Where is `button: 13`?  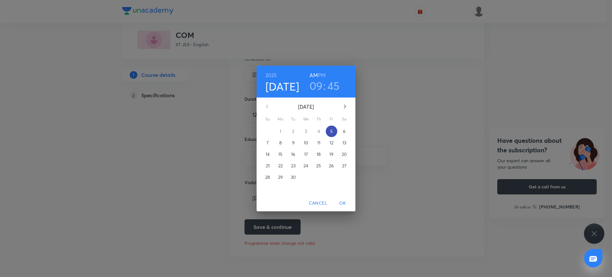
button: 13 is located at coordinates (344, 143).